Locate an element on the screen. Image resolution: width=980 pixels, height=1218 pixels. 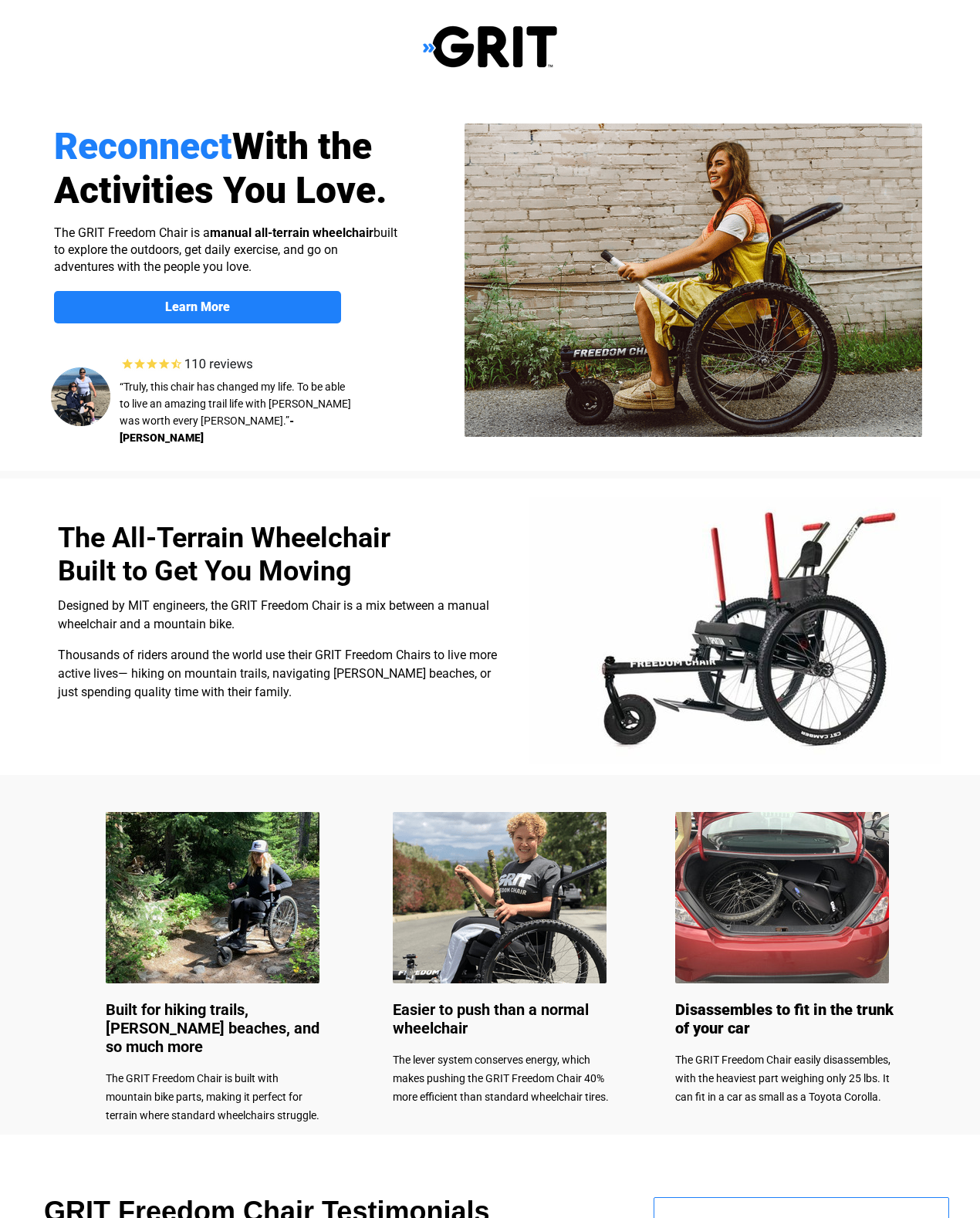
span: Disassembles to fit in the trunk of your car is located at coordinates (784, 1019).